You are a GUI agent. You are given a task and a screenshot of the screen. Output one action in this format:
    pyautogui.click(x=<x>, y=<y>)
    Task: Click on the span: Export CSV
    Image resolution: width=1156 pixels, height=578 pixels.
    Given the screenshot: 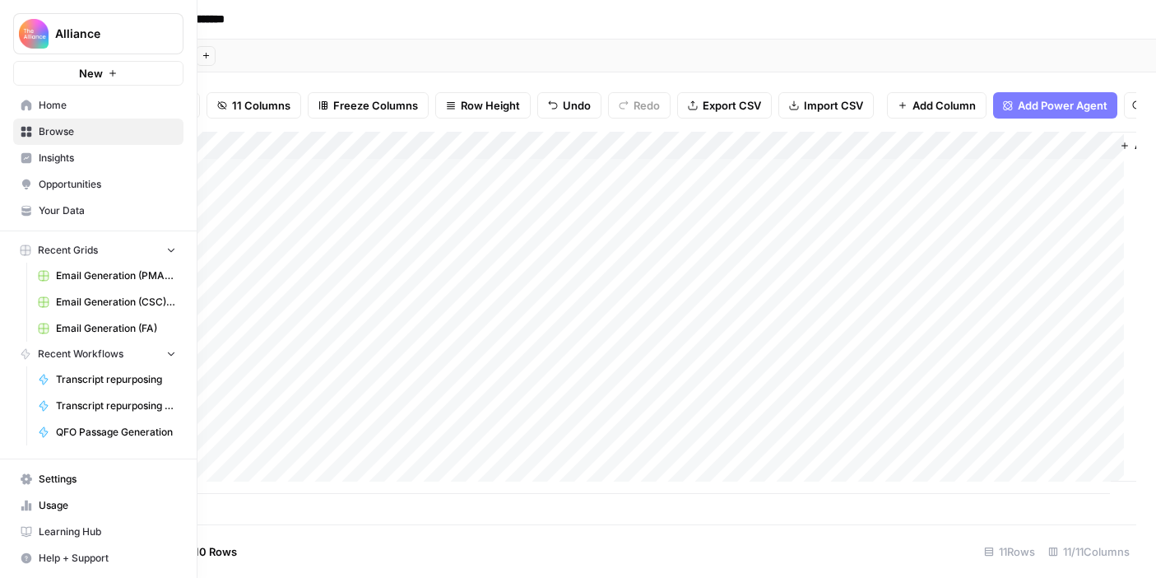 What is the action you would take?
    pyautogui.click(x=732, y=105)
    